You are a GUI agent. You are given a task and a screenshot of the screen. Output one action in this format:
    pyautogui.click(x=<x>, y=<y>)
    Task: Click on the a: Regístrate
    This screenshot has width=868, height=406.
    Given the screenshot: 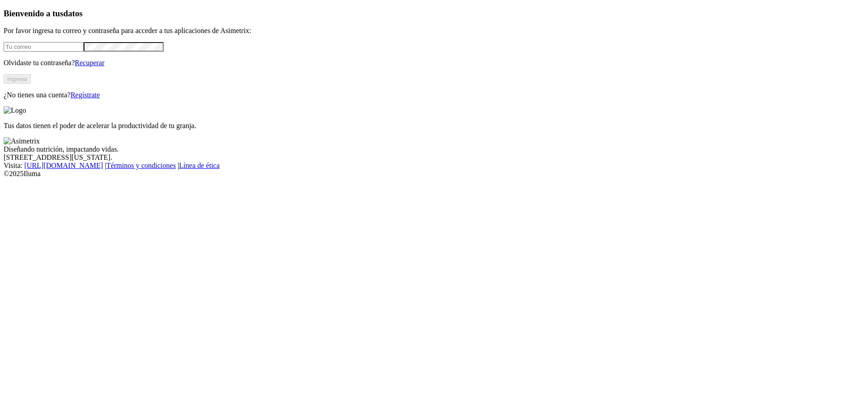 What is the action you would take?
    pyautogui.click(x=85, y=95)
    